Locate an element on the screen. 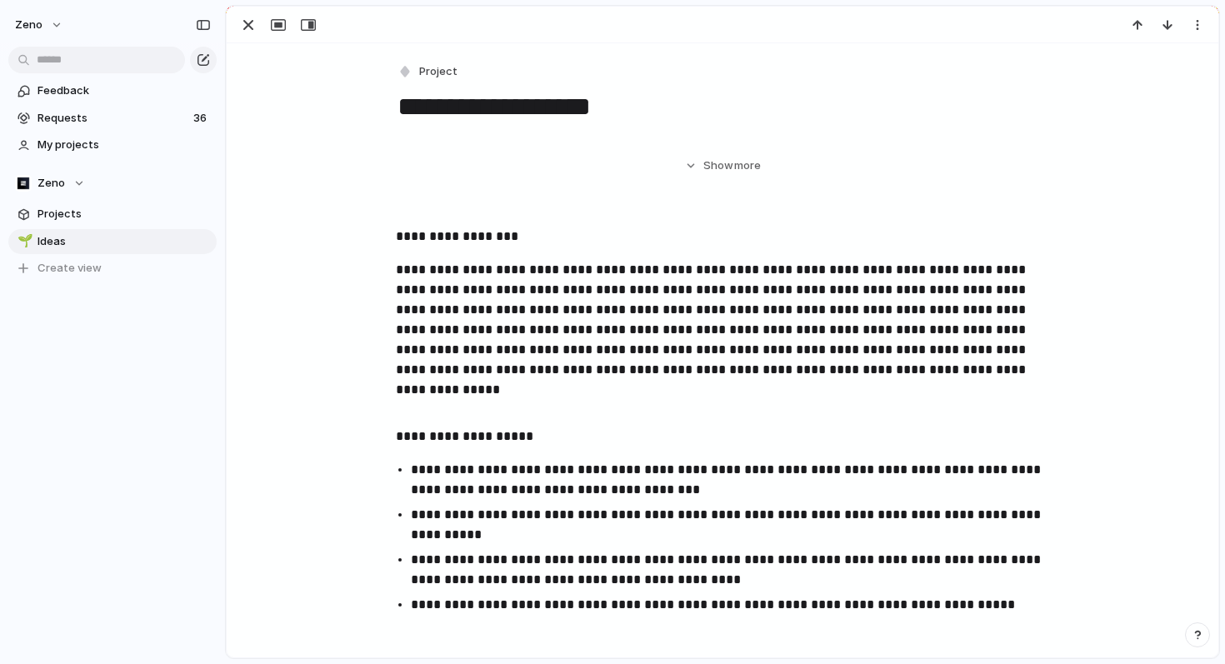 The width and height of the screenshot is (1225, 664). span: Feedback is located at coordinates (124, 91).